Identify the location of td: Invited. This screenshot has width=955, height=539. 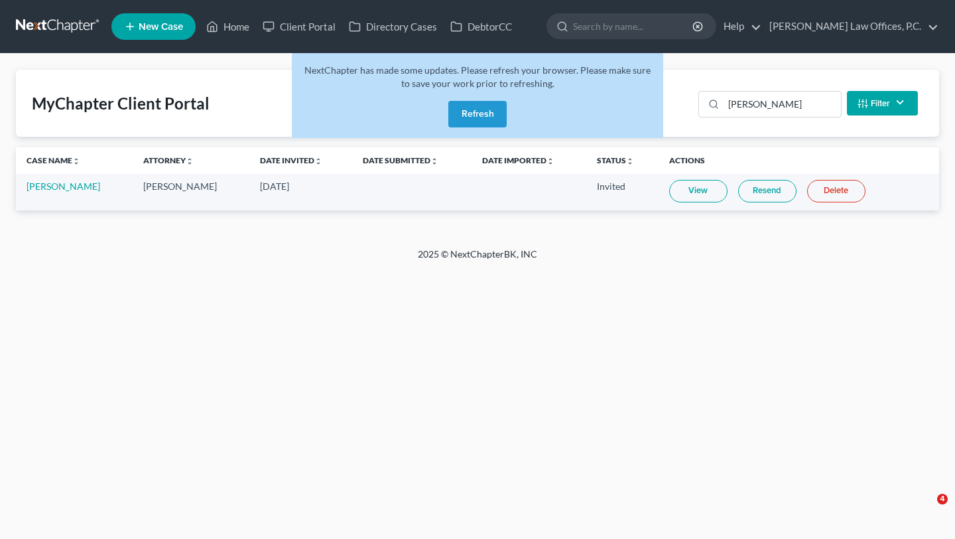
(622, 192).